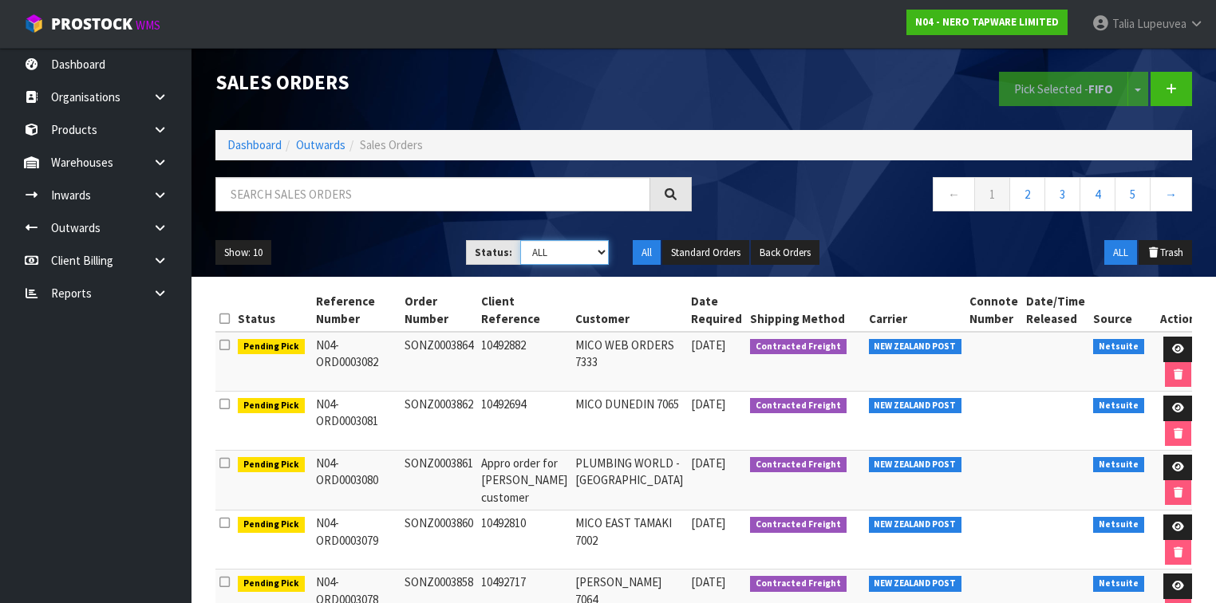 The height and width of the screenshot is (603, 1216). Describe the element at coordinates (453, 82) in the screenshot. I see `h1: Sales Orders` at that location.